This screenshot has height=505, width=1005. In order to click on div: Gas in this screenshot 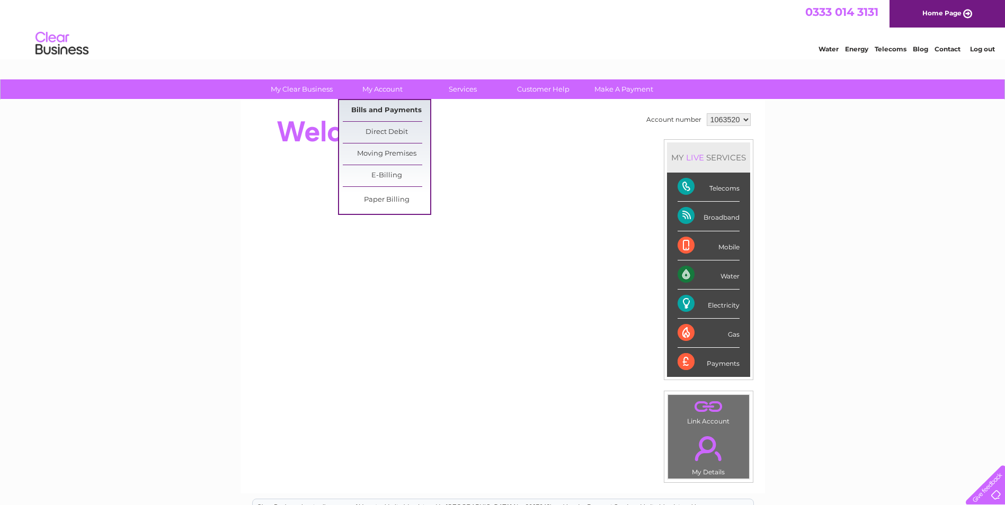, I will do `click(708, 333)`.